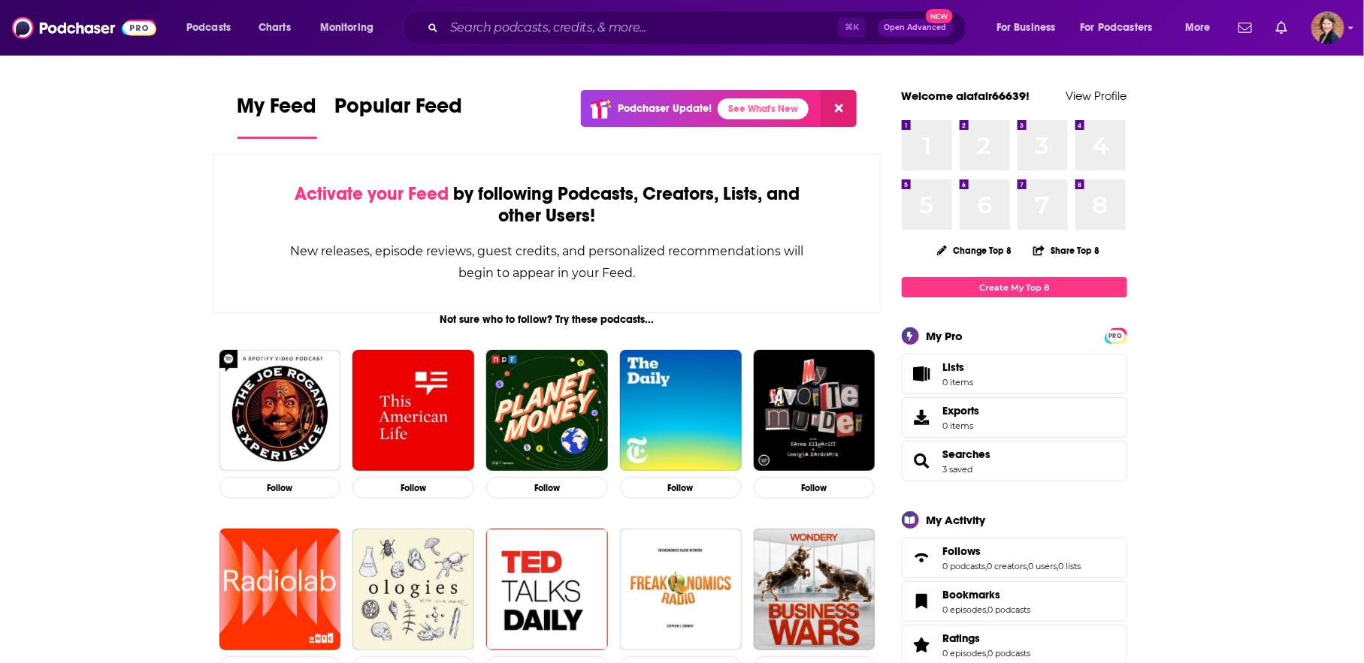 The width and height of the screenshot is (1364, 663). I want to click on a: Exports, so click(1014, 418).